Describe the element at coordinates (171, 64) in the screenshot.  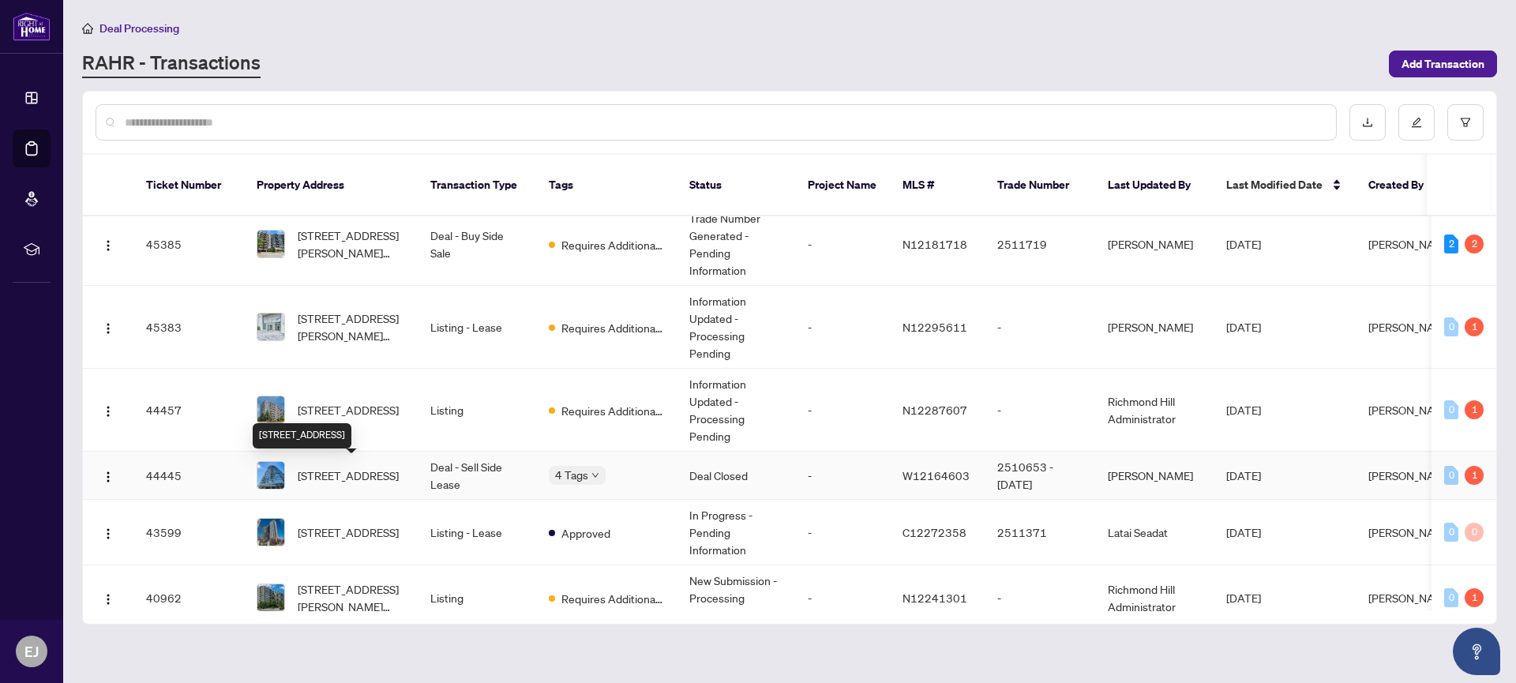
I see `a: RAHR - Transactions` at that location.